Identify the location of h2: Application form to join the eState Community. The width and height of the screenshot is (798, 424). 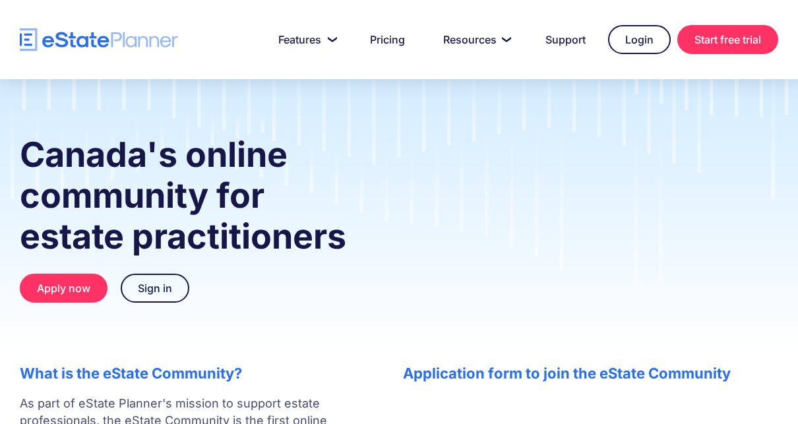
(591, 373).